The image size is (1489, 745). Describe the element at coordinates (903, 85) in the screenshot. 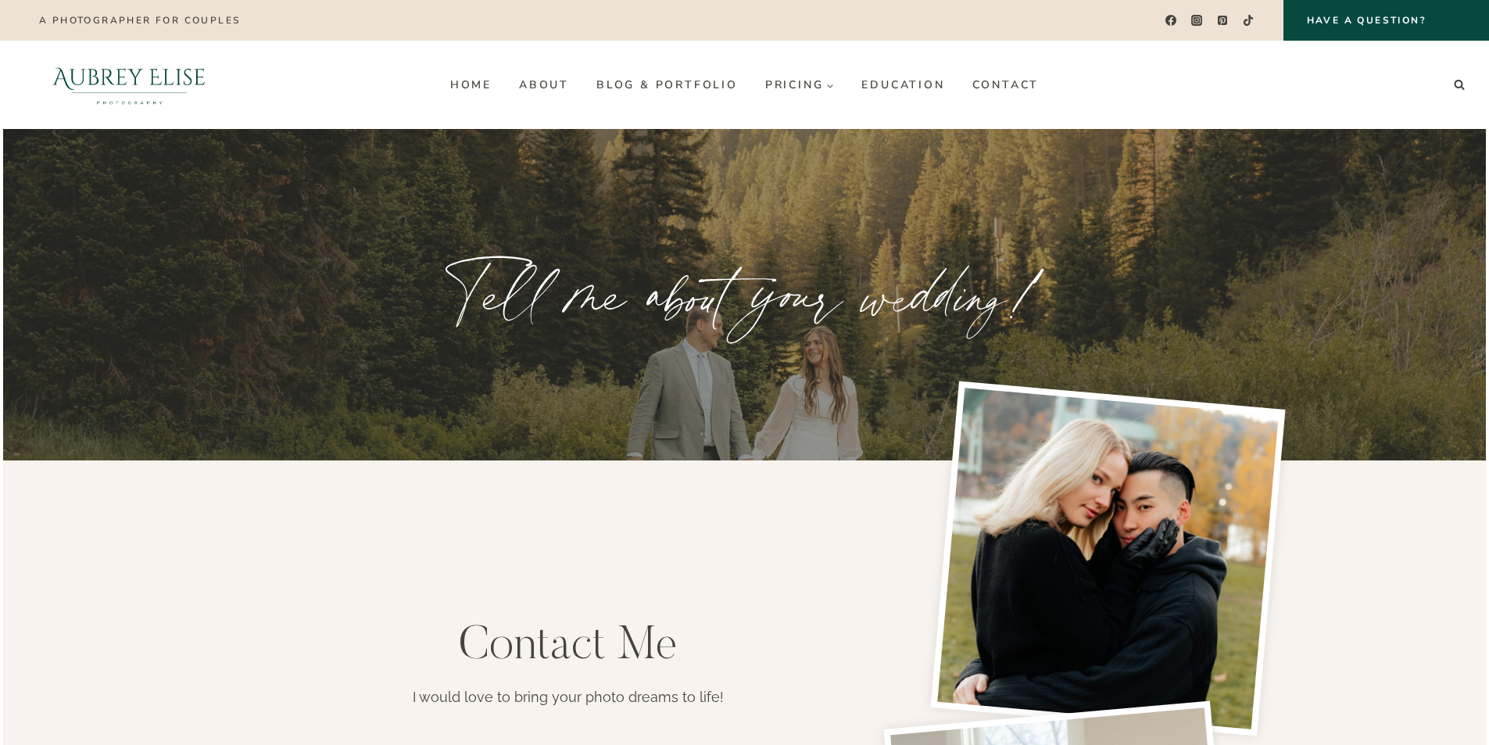

I see `a: Education` at that location.